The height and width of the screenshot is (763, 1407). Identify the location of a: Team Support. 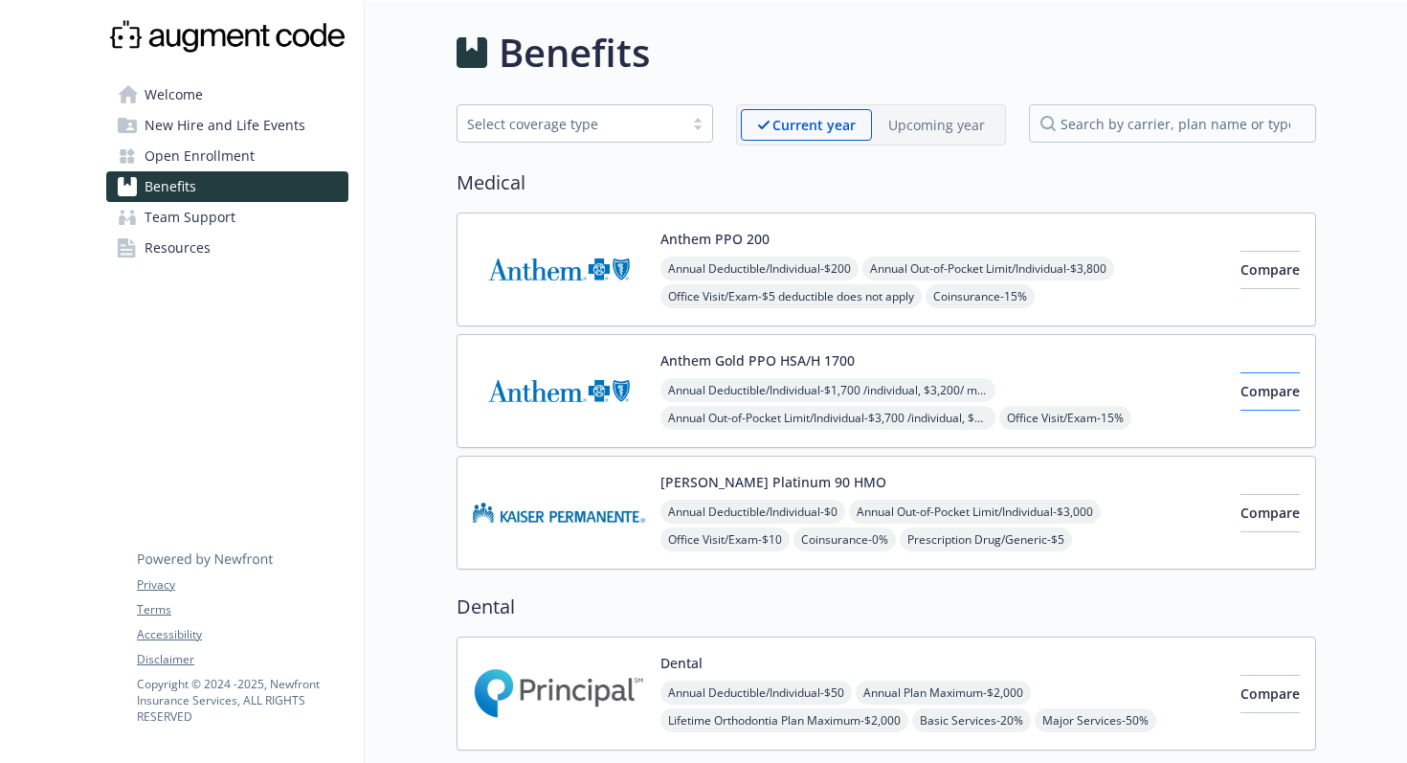
(227, 217).